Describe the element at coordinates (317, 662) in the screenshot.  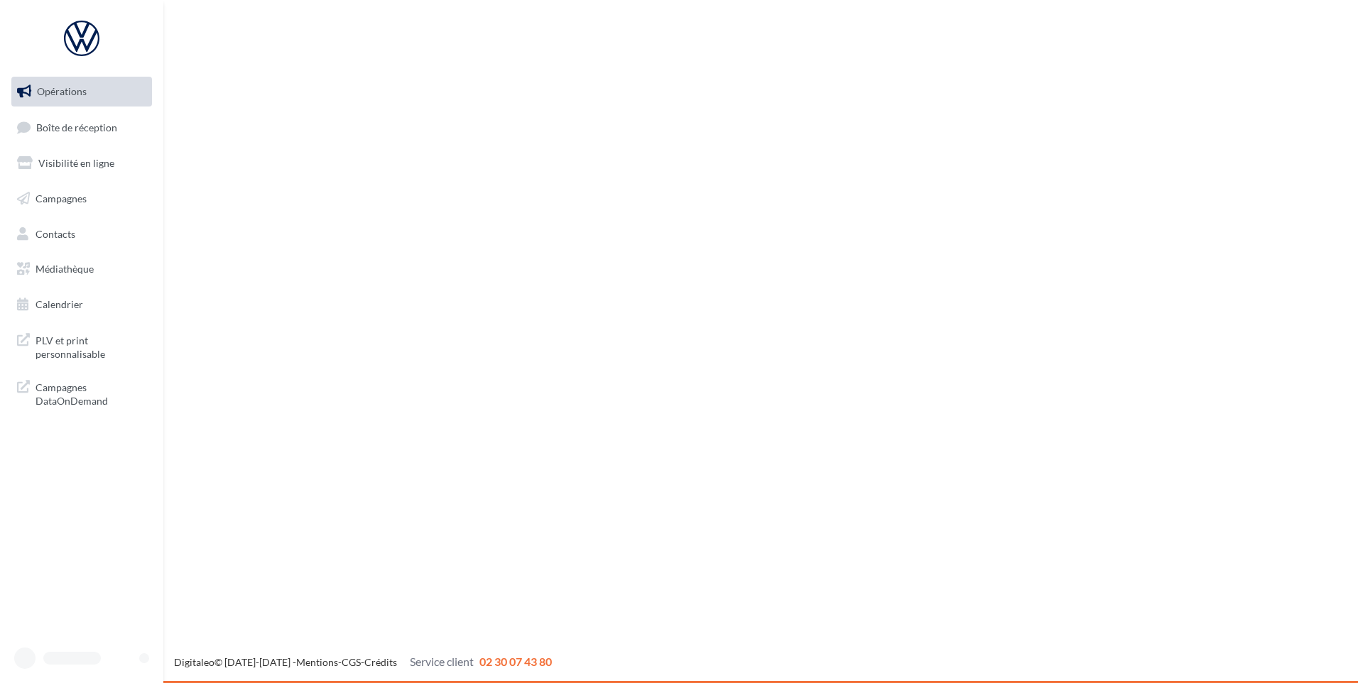
I see `a: Mentions` at that location.